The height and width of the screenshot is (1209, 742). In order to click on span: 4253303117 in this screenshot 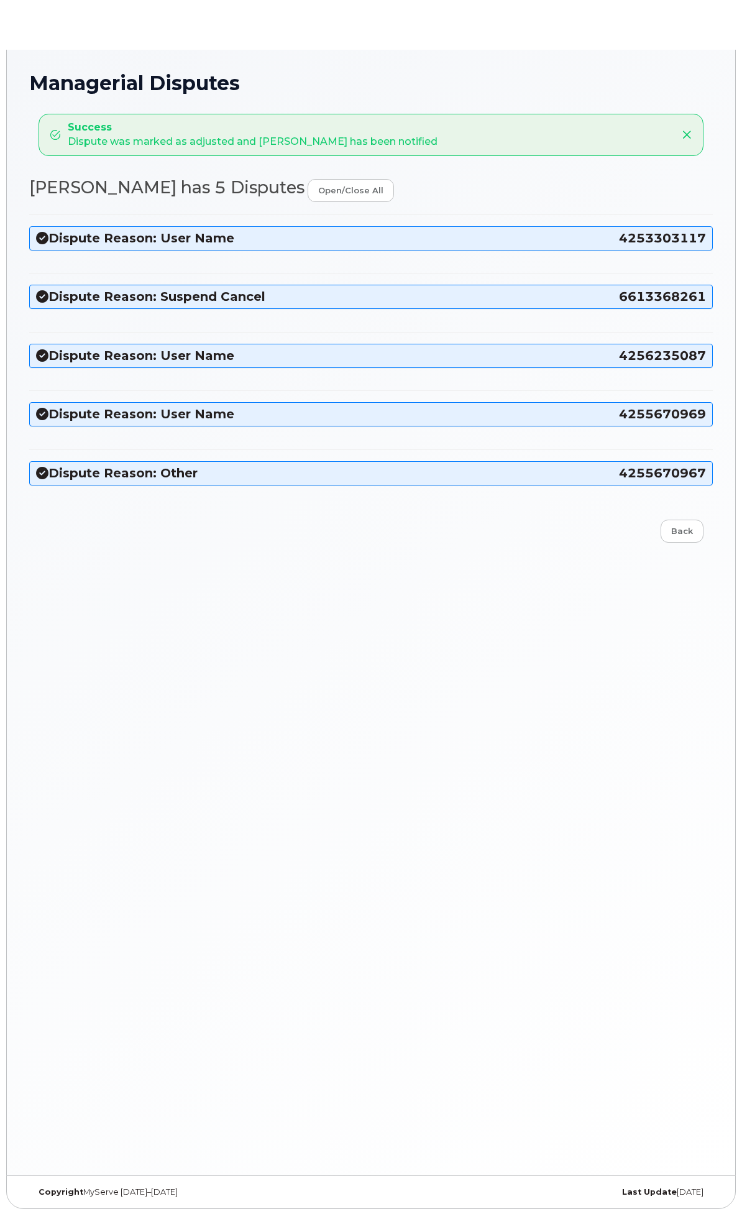, I will do `click(663, 238)`.